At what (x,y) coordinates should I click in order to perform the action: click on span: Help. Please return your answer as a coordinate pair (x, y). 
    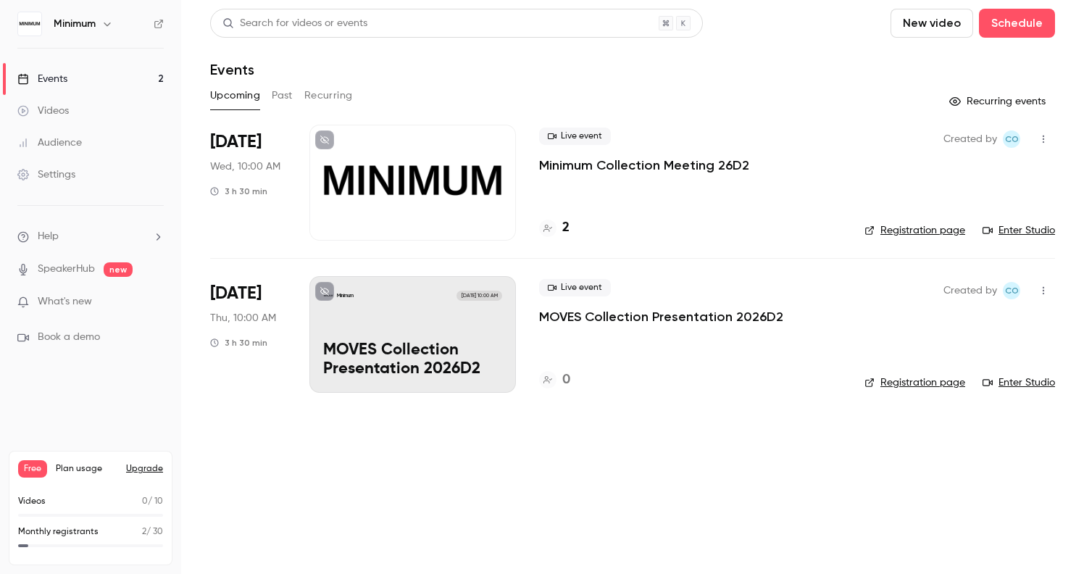
    Looking at the image, I should click on (48, 236).